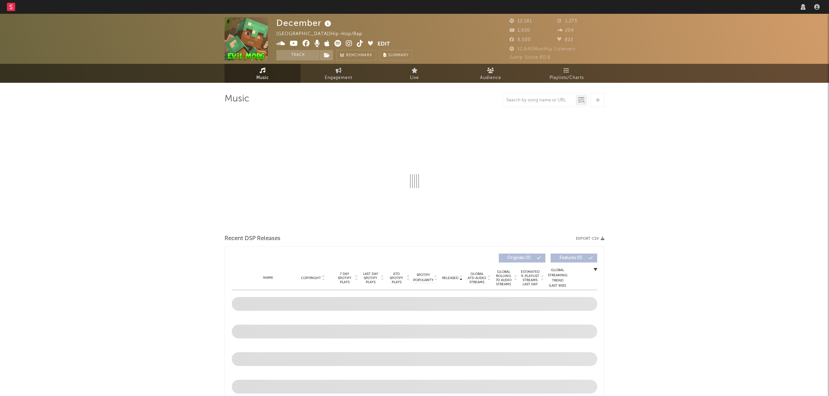  I want to click on div: December, so click(305, 23).